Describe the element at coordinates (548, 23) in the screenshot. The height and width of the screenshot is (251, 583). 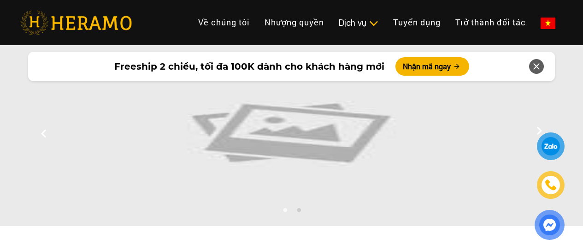
I see `img: vn-flag.png` at that location.